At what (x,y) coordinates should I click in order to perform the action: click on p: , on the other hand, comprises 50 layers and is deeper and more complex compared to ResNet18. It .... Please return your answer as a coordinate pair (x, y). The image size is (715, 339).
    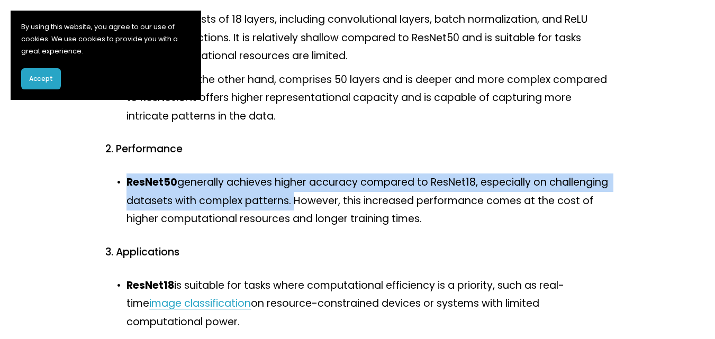
    Looking at the image, I should click on (368, 98).